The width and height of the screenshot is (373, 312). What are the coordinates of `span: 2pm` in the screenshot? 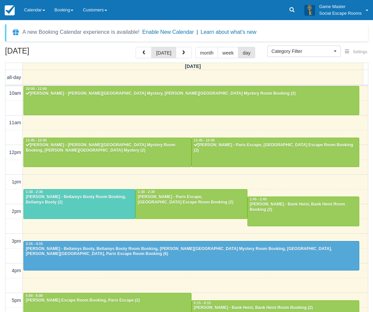 It's located at (16, 211).